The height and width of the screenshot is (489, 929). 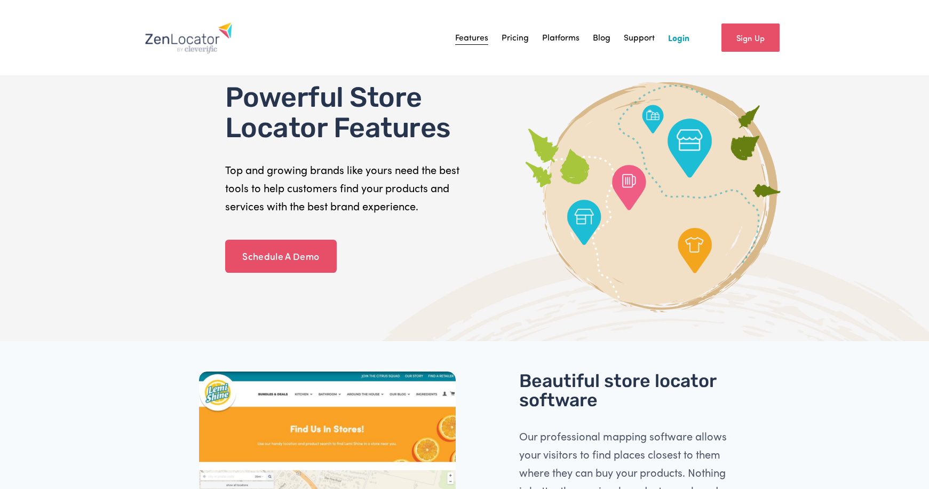 What do you see at coordinates (515, 37) in the screenshot?
I see `a: Pricing` at bounding box center [515, 37].